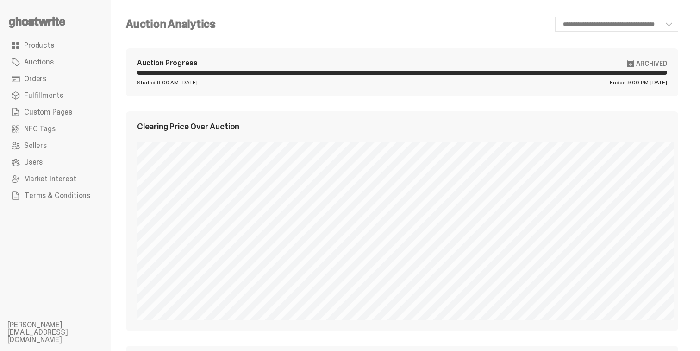 This screenshot has height=351, width=700. What do you see at coordinates (56, 129) in the screenshot?
I see `a: NFC Tags` at bounding box center [56, 129].